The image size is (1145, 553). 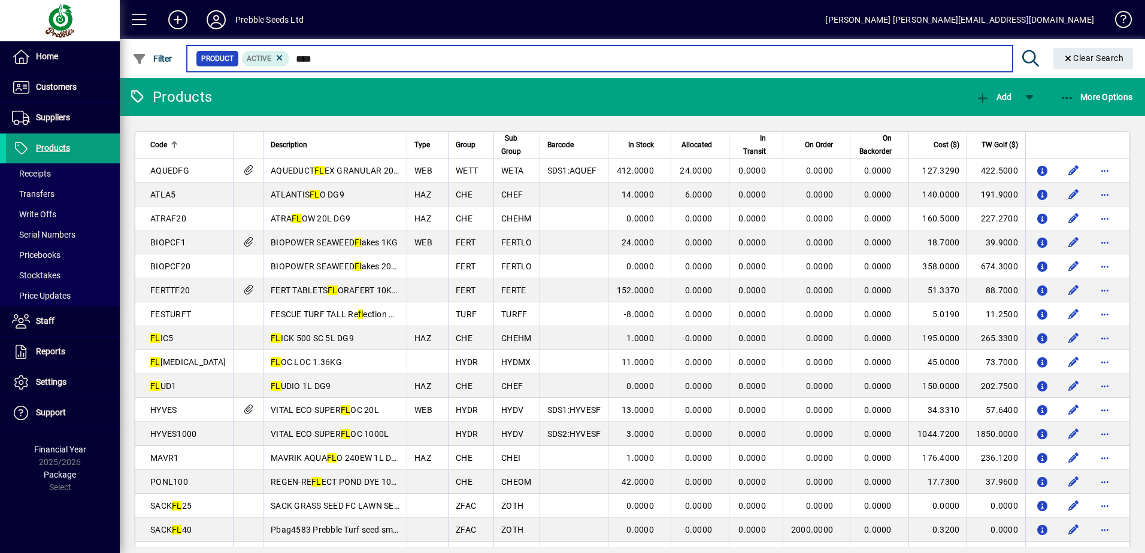 What do you see at coordinates (993, 97) in the screenshot?
I see `button: Add` at bounding box center [993, 97].